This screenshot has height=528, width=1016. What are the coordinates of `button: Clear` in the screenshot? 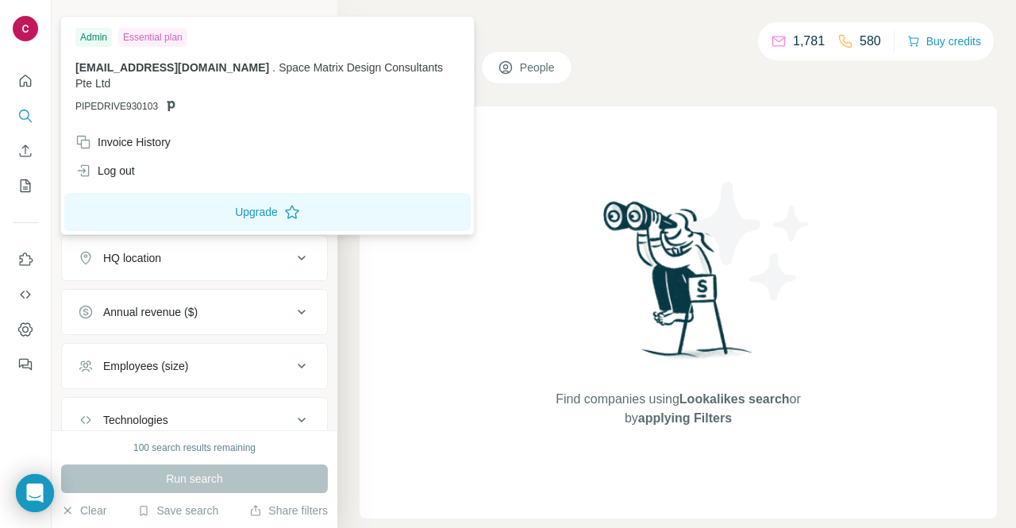 It's located at (83, 511).